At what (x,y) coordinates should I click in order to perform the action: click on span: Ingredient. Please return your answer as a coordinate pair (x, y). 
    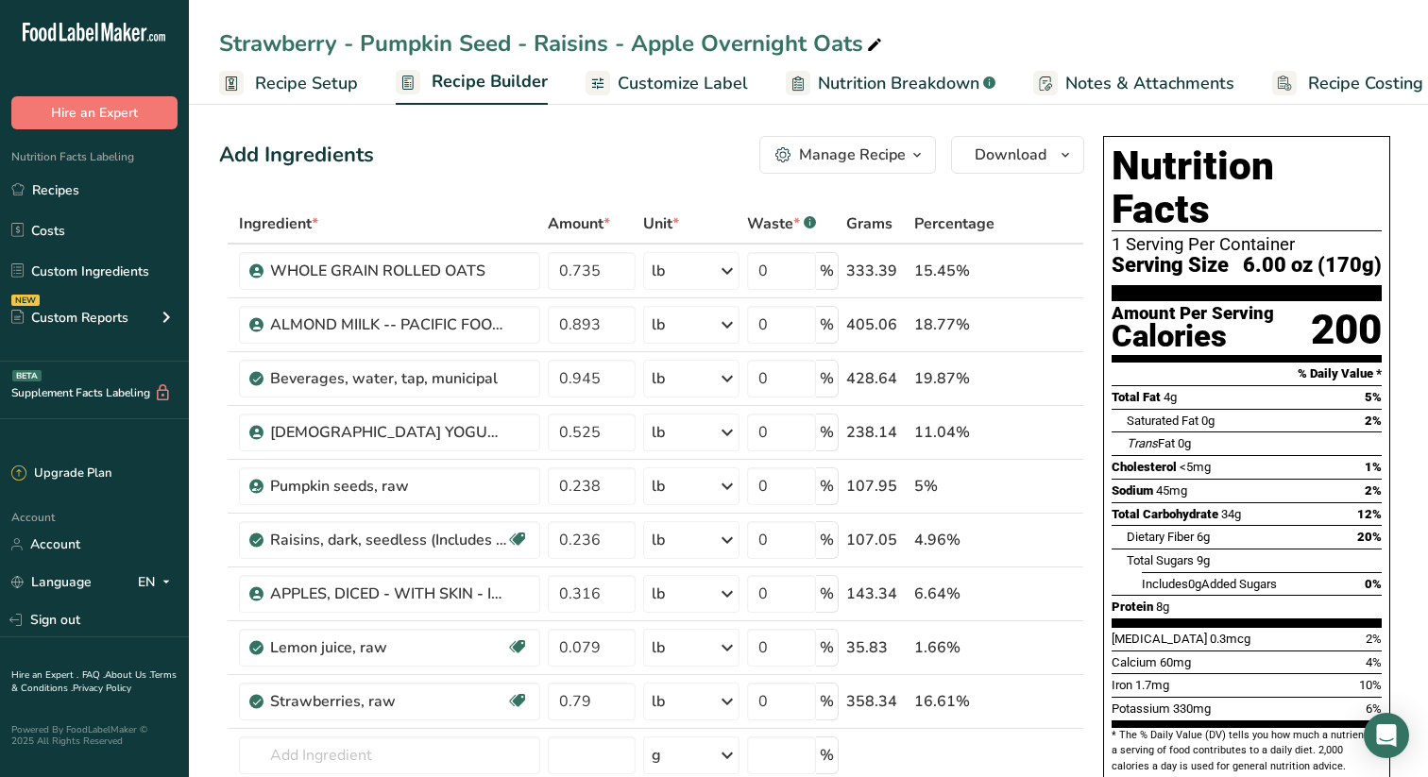
    Looking at the image, I should click on (279, 224).